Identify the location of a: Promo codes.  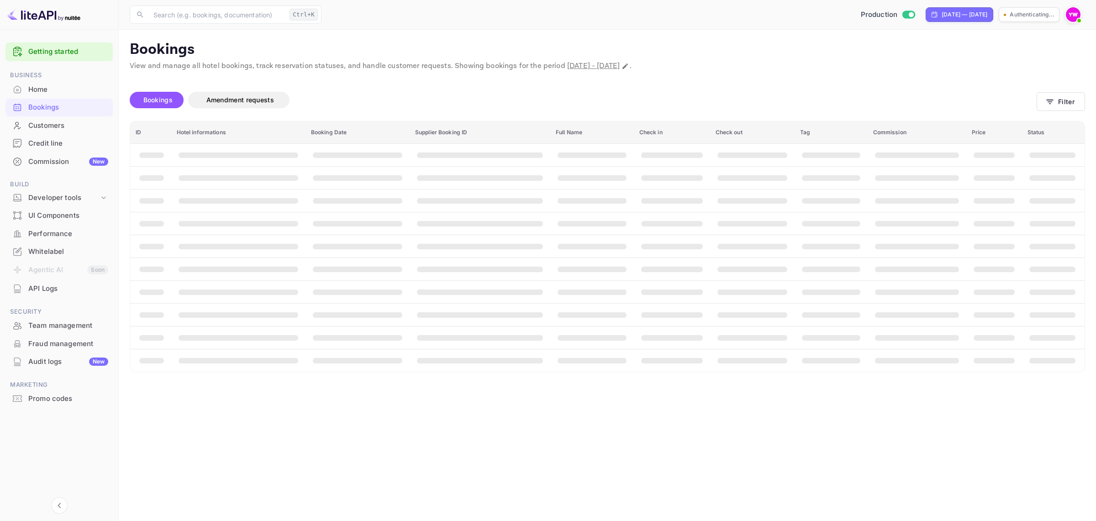
(59, 398).